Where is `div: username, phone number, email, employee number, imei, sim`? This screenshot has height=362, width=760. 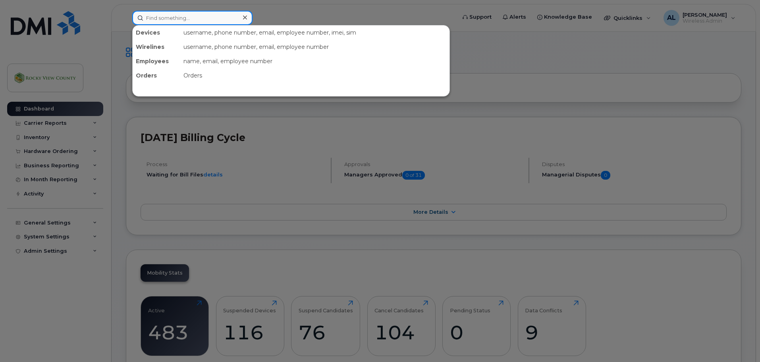 div: username, phone number, email, employee number, imei, sim is located at coordinates (315, 33).